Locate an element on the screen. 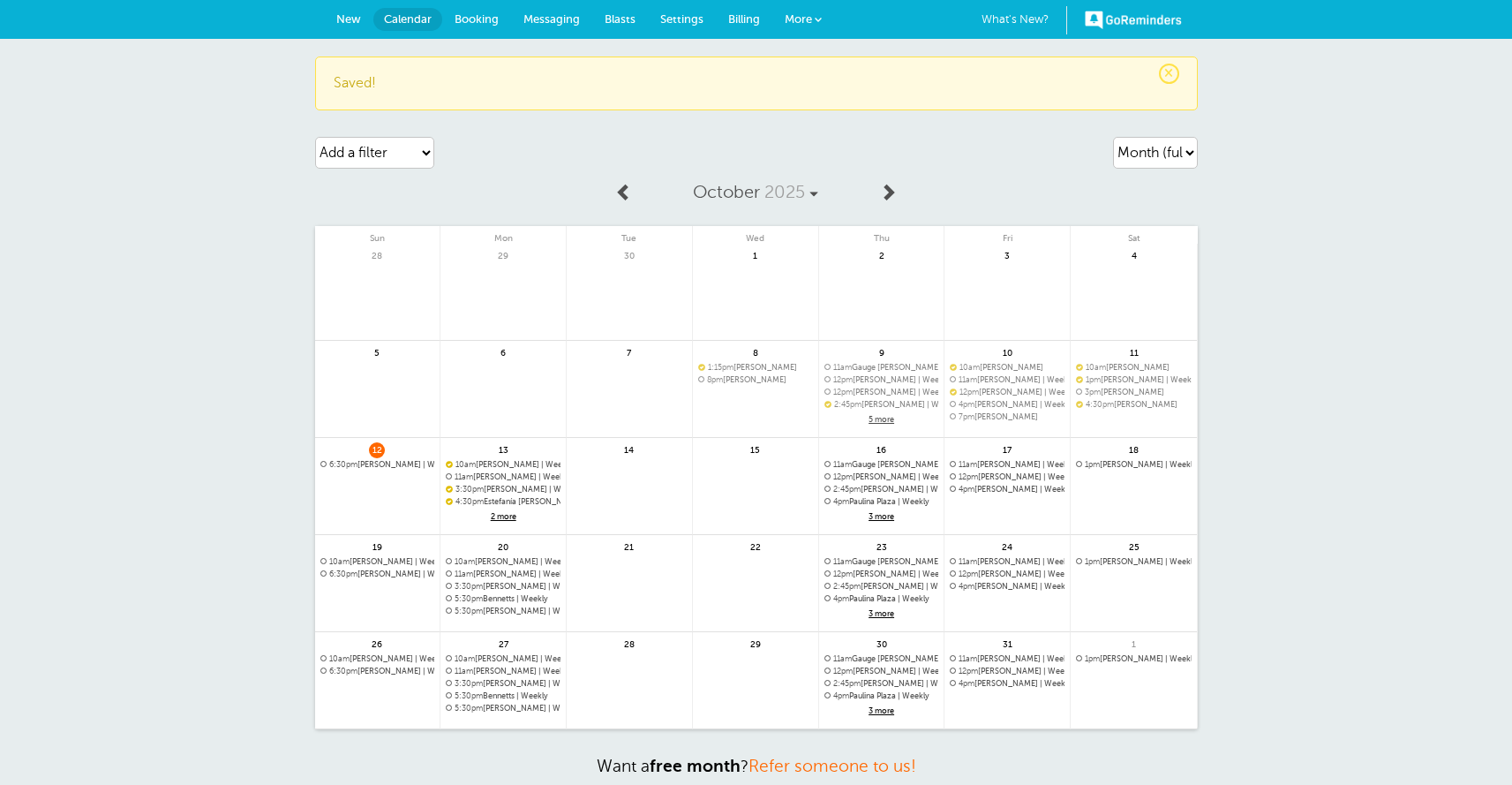 This screenshot has height=785, width=1512. span: 1 is located at coordinates (756, 254).